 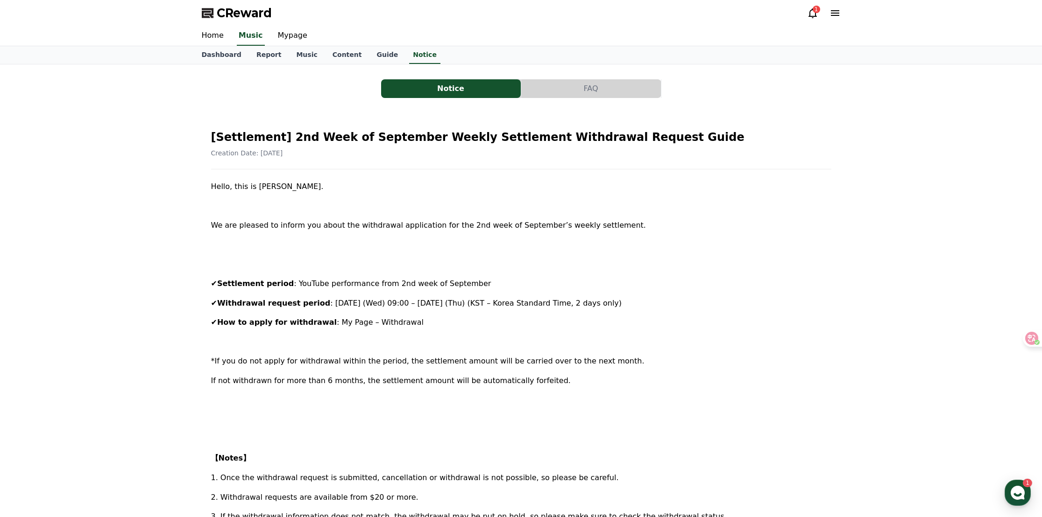 What do you see at coordinates (415, 478) in the screenshot?
I see `span: 1. Once the withdrawal request is submitted, cancellation or withdrawal is not possible, so pleas...` at bounding box center [415, 478].